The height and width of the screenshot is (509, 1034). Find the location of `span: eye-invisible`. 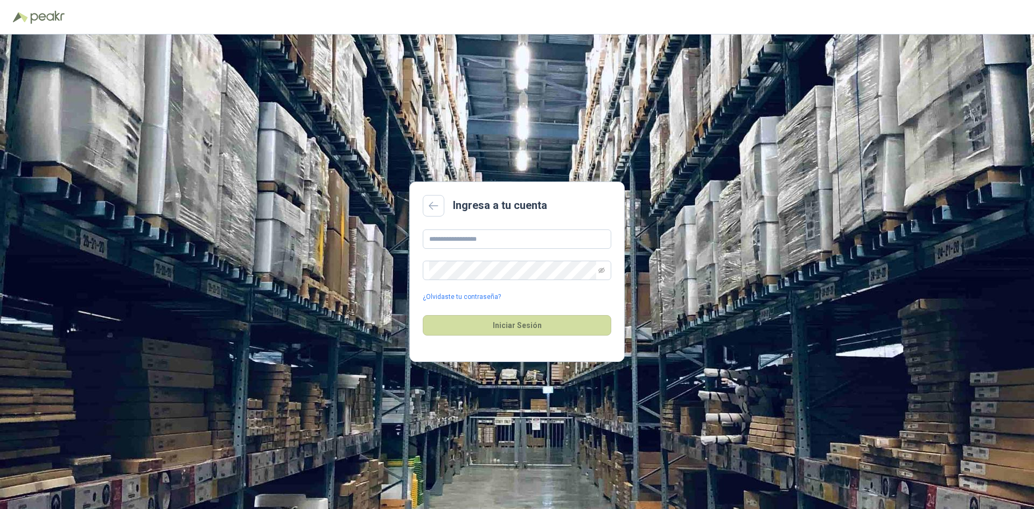

span: eye-invisible is located at coordinates (601, 270).